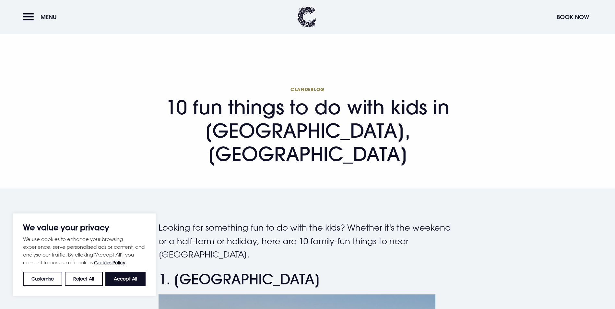 Image resolution: width=615 pixels, height=309 pixels. What do you see at coordinates (84, 255) in the screenshot?
I see `div: We value your privacy` at bounding box center [84, 255].